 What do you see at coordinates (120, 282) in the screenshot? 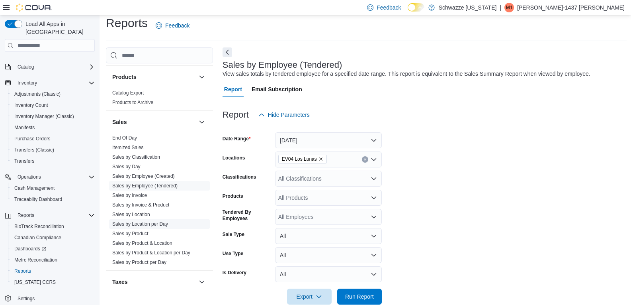
I see `h3: Taxes` at bounding box center [120, 282].